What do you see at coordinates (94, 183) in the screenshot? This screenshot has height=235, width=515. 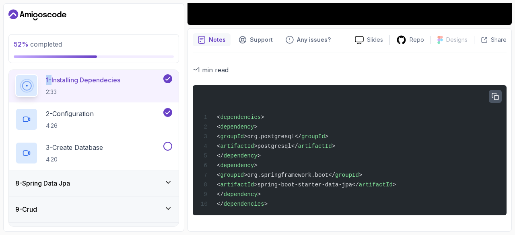 I see `button: 8-Spring Data Jpa` at bounding box center [94, 183].